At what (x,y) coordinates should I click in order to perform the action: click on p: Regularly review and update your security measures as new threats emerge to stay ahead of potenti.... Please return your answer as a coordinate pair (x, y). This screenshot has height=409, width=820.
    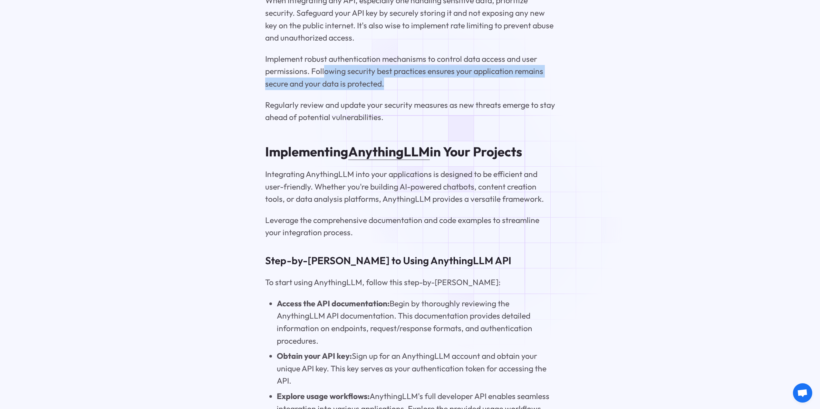
    Looking at the image, I should click on (410, 111).